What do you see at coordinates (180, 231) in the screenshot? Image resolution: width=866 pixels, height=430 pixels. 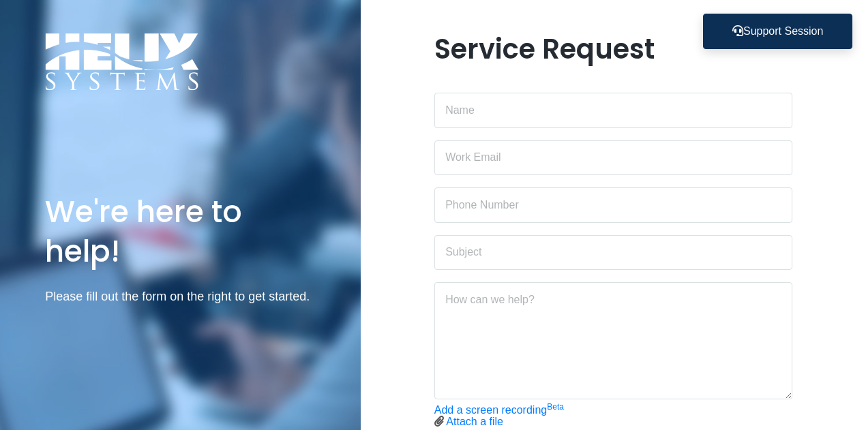 I see `h1: We're here to help!` at bounding box center [180, 231].